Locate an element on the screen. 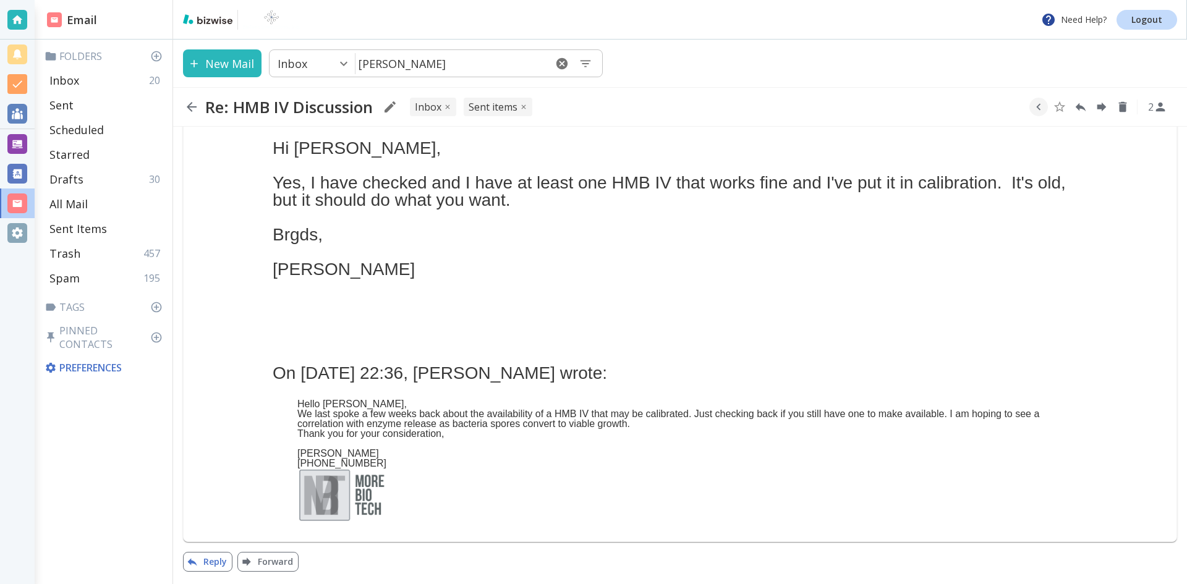  p: Preferences is located at coordinates (104, 368).